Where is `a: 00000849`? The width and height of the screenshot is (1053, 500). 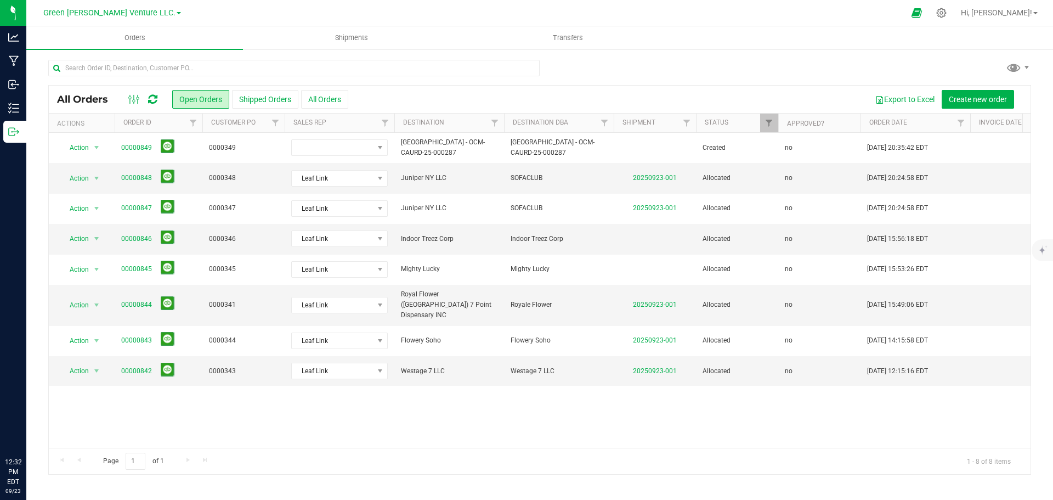 a: 00000849 is located at coordinates (137, 148).